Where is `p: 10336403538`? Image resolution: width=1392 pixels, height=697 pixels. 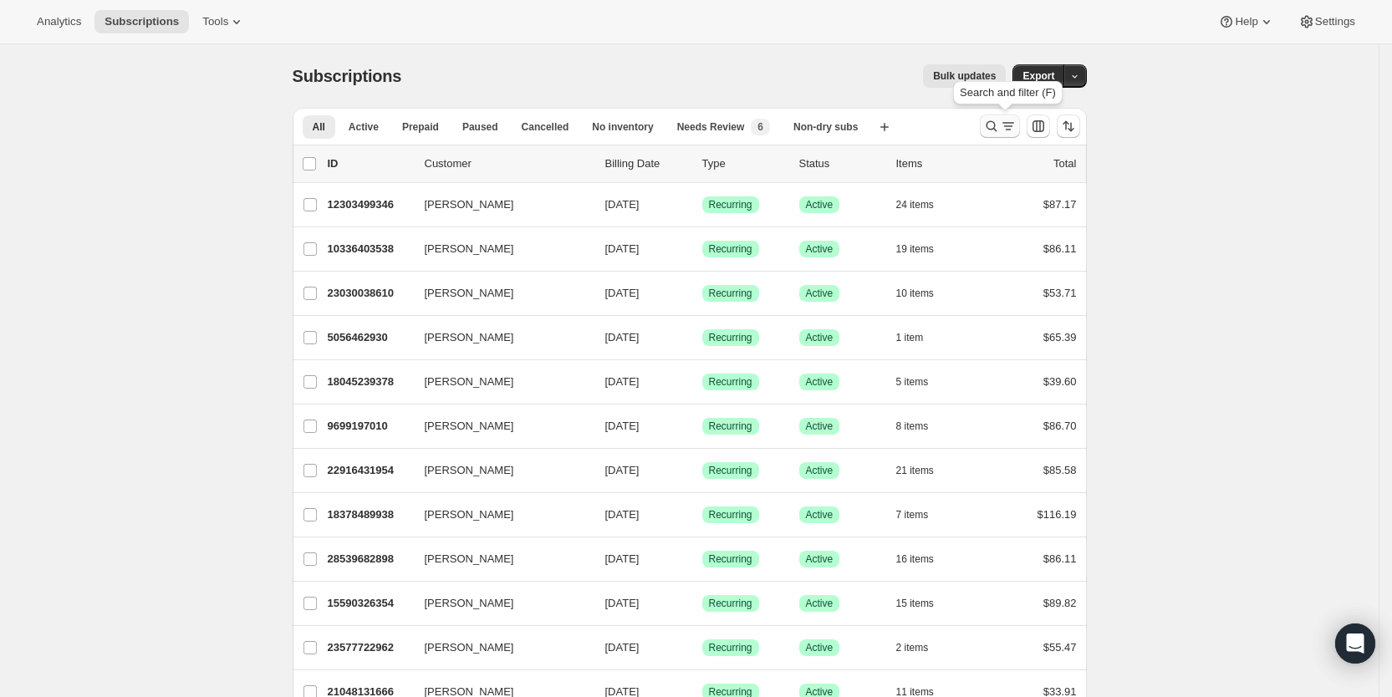 p: 10336403538 is located at coordinates (369, 249).